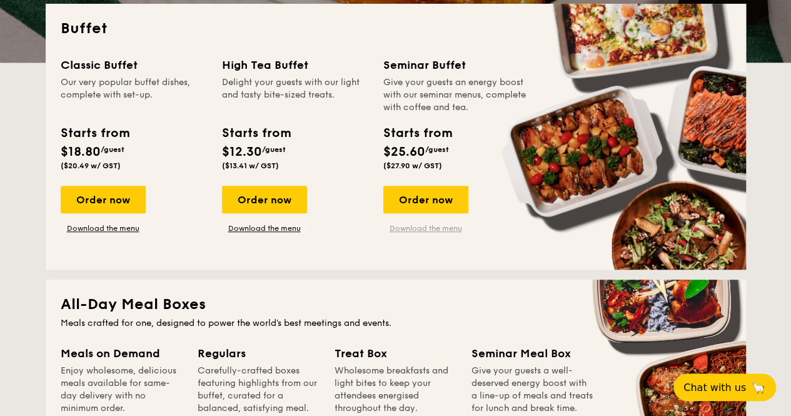  Describe the element at coordinates (250, 166) in the screenshot. I see `span: ($13.41 w/ GST)` at that location.